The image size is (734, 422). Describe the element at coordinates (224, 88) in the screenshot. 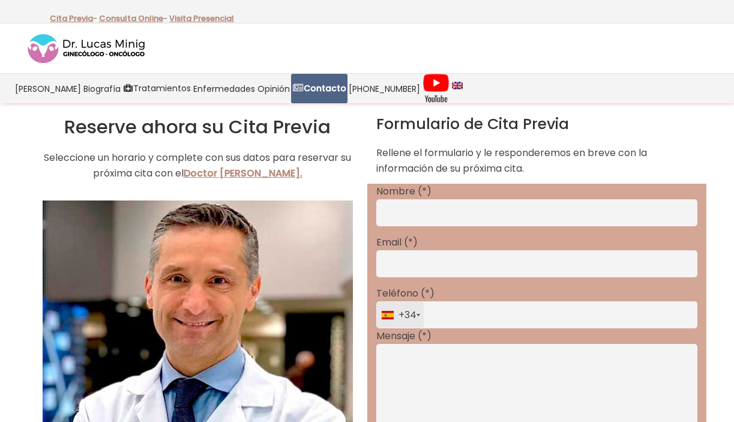

I see `span: Enfermedades` at that location.